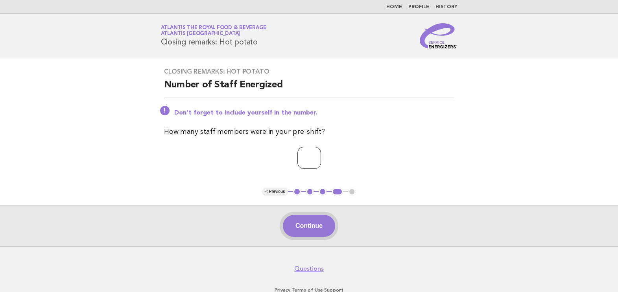  Describe the element at coordinates (214, 36) in the screenshot. I see `h1: Closing remarks: Hot potato` at that location.